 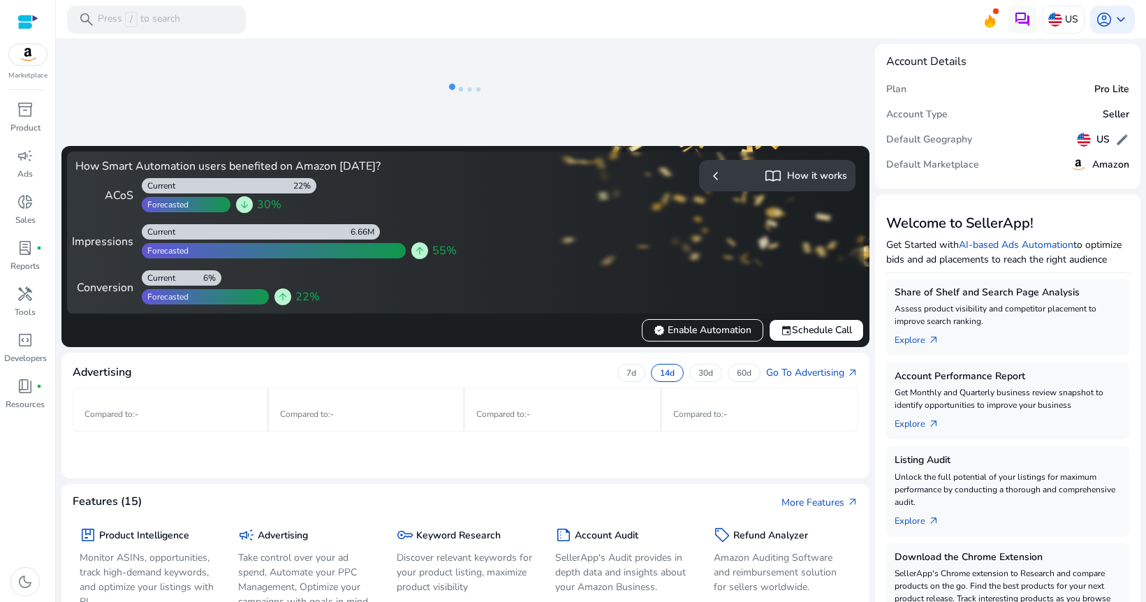 What do you see at coordinates (1008, 460) in the screenshot?
I see `h5: Listing Audit` at bounding box center [1008, 460].